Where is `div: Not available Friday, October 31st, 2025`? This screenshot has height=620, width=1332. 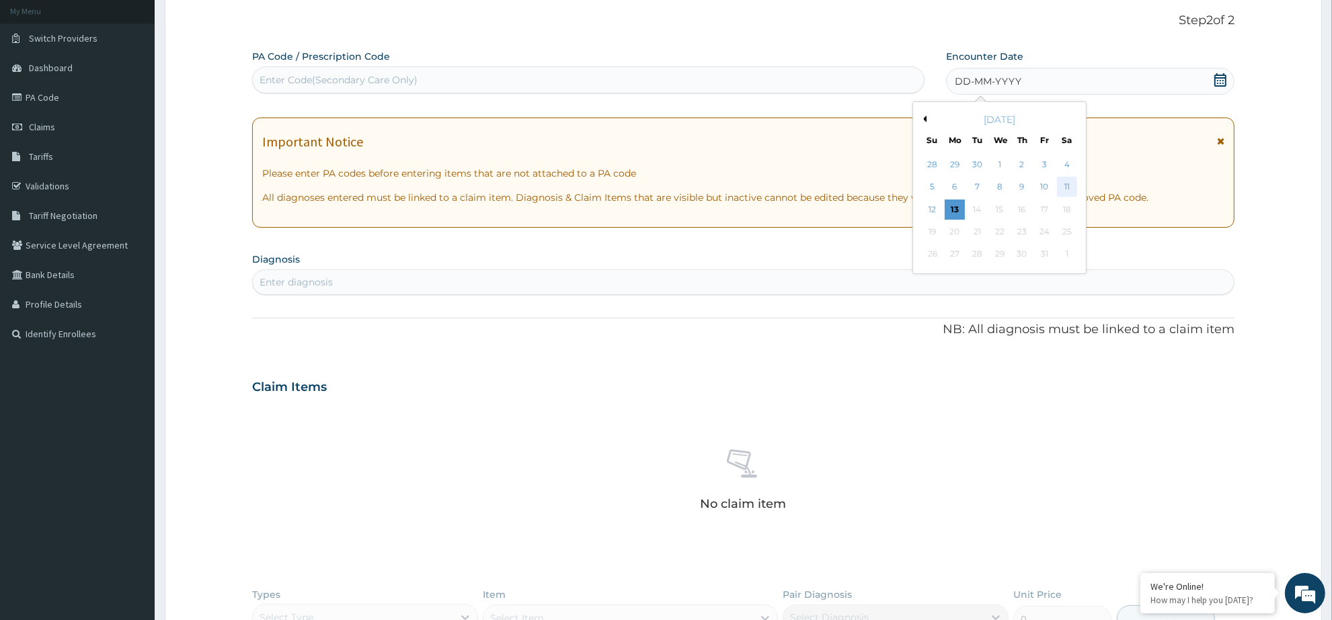 div: Not available Friday, October 31st, 2025 is located at coordinates (1045, 255).